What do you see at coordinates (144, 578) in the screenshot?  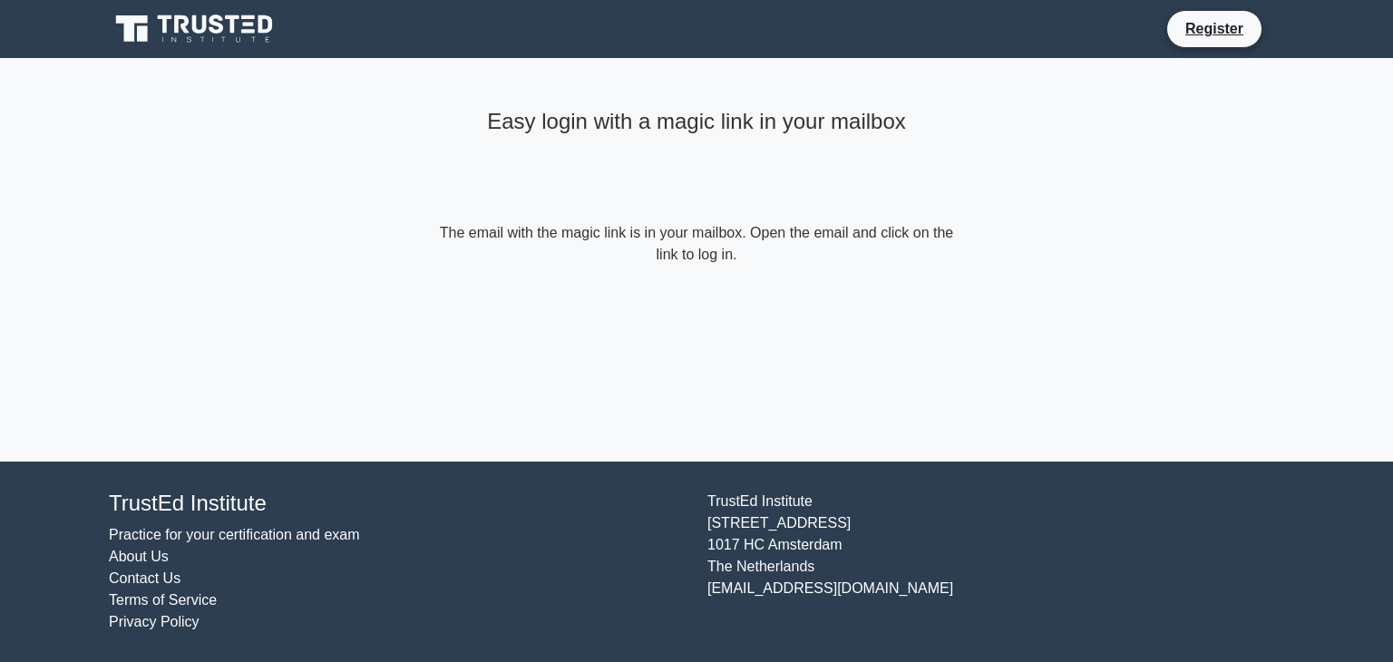 I see `a: Contact Us` at bounding box center [144, 578].